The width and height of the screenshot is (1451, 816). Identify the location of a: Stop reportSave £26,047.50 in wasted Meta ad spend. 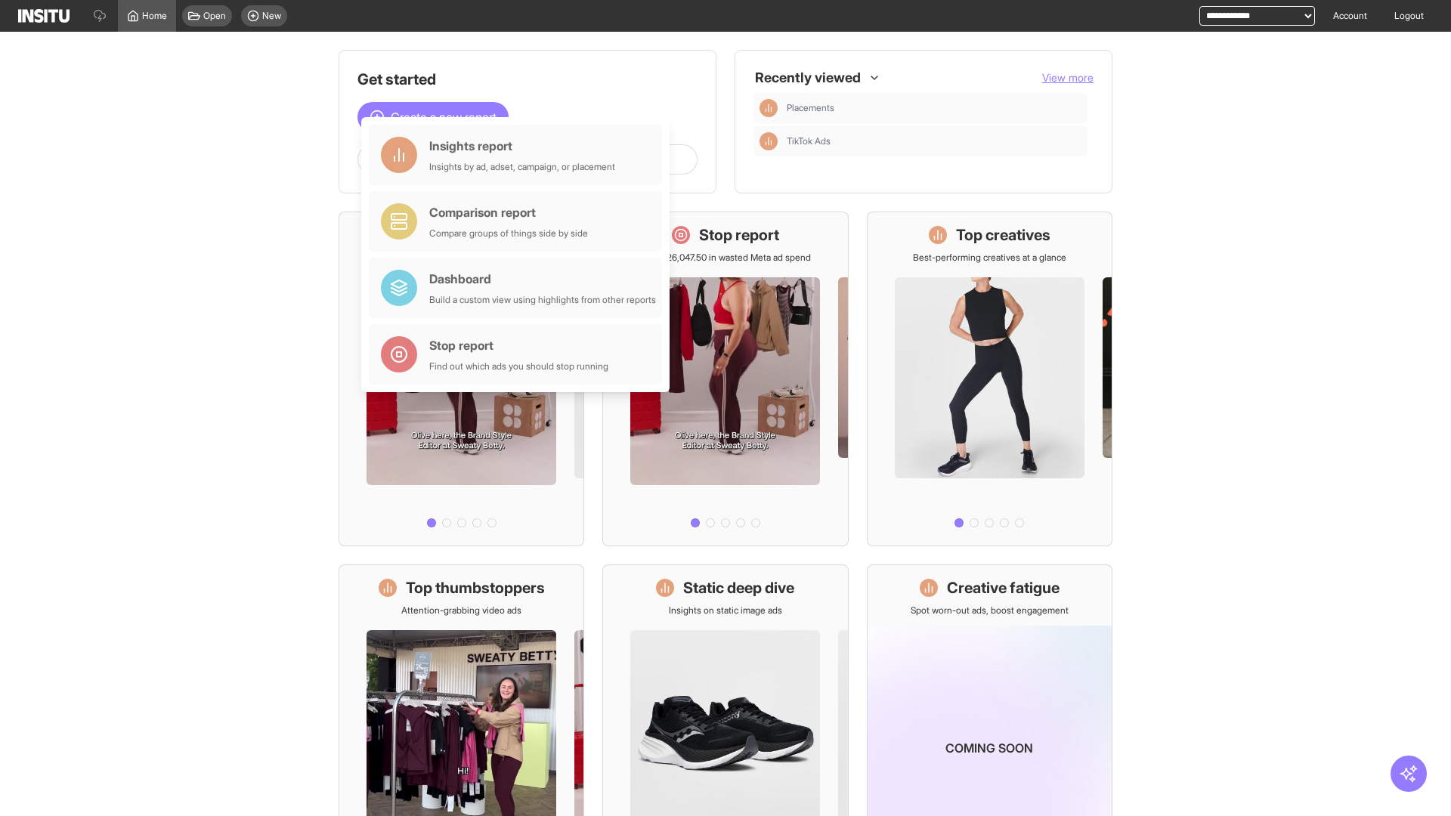
(725, 379).